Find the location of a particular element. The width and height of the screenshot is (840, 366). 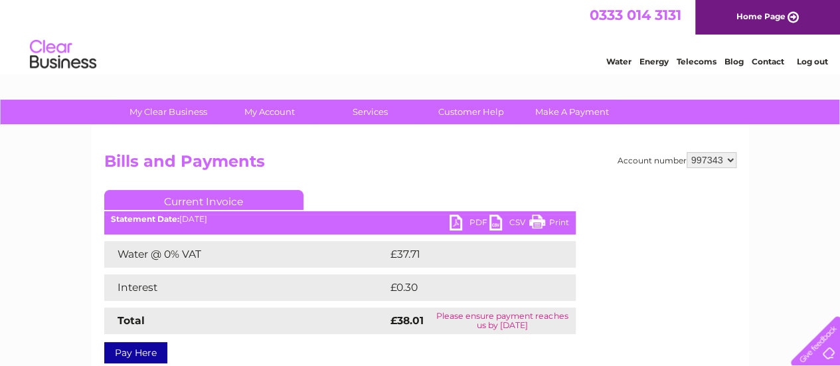

td: Water @ 0% VAT is located at coordinates (246, 254).